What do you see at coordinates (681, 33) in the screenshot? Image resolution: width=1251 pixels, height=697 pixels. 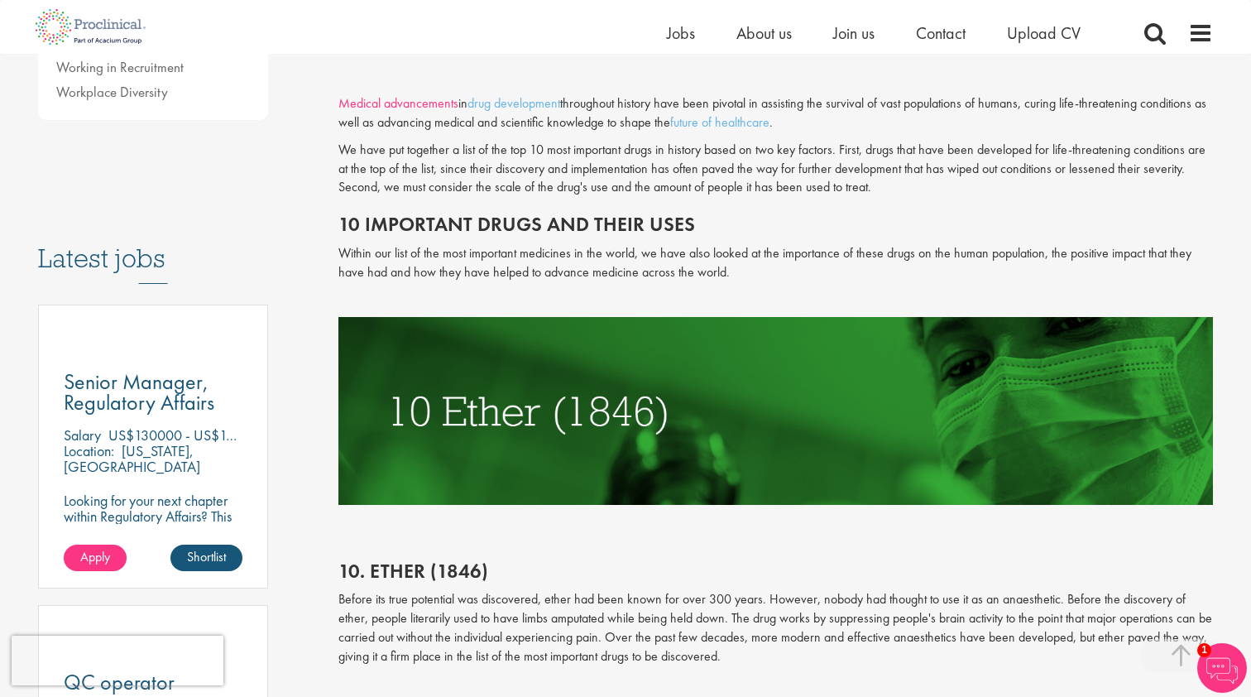 I see `span: Jobs` at bounding box center [681, 33].